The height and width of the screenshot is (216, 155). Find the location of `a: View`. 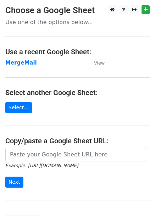

a: View is located at coordinates (96, 63).